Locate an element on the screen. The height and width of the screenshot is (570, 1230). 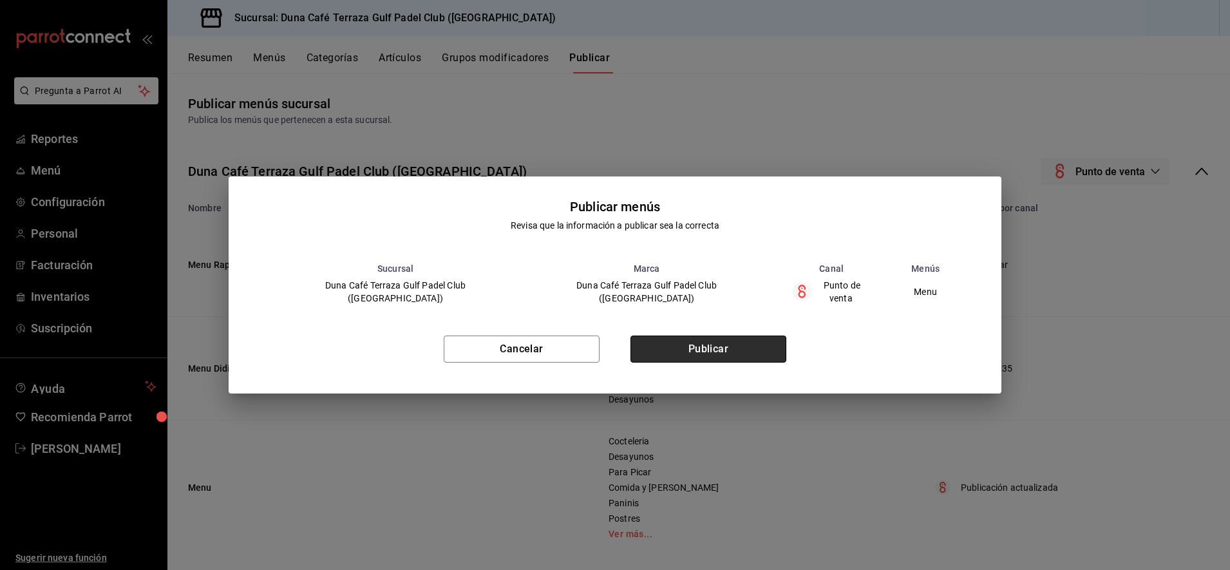
th: Sucursal is located at coordinates (396, 269).